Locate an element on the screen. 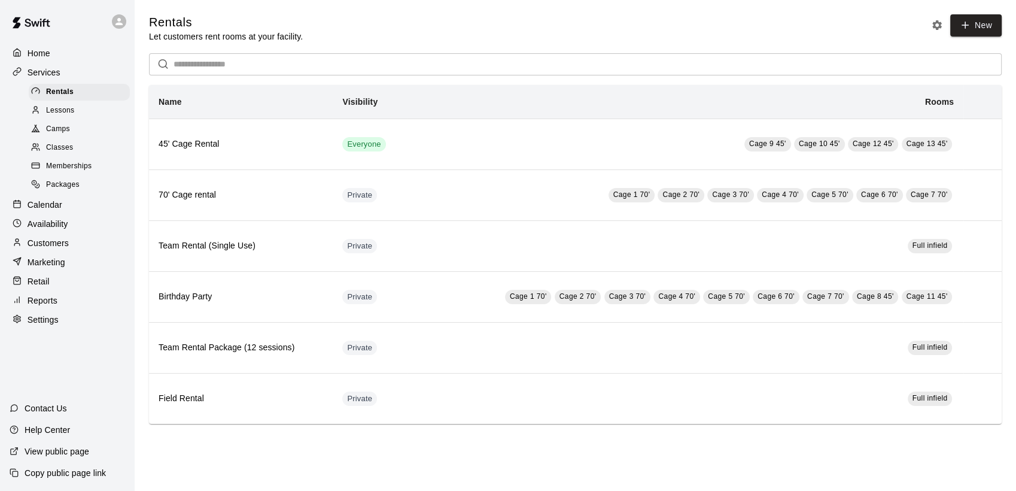 The width and height of the screenshot is (1016, 491). h6: Birthday Party is located at coordinates (241, 297).